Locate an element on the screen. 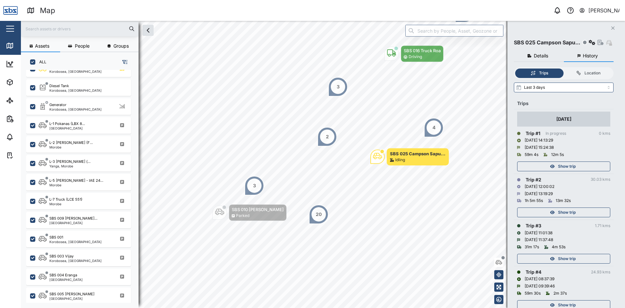  label: ALL is located at coordinates (41, 62).